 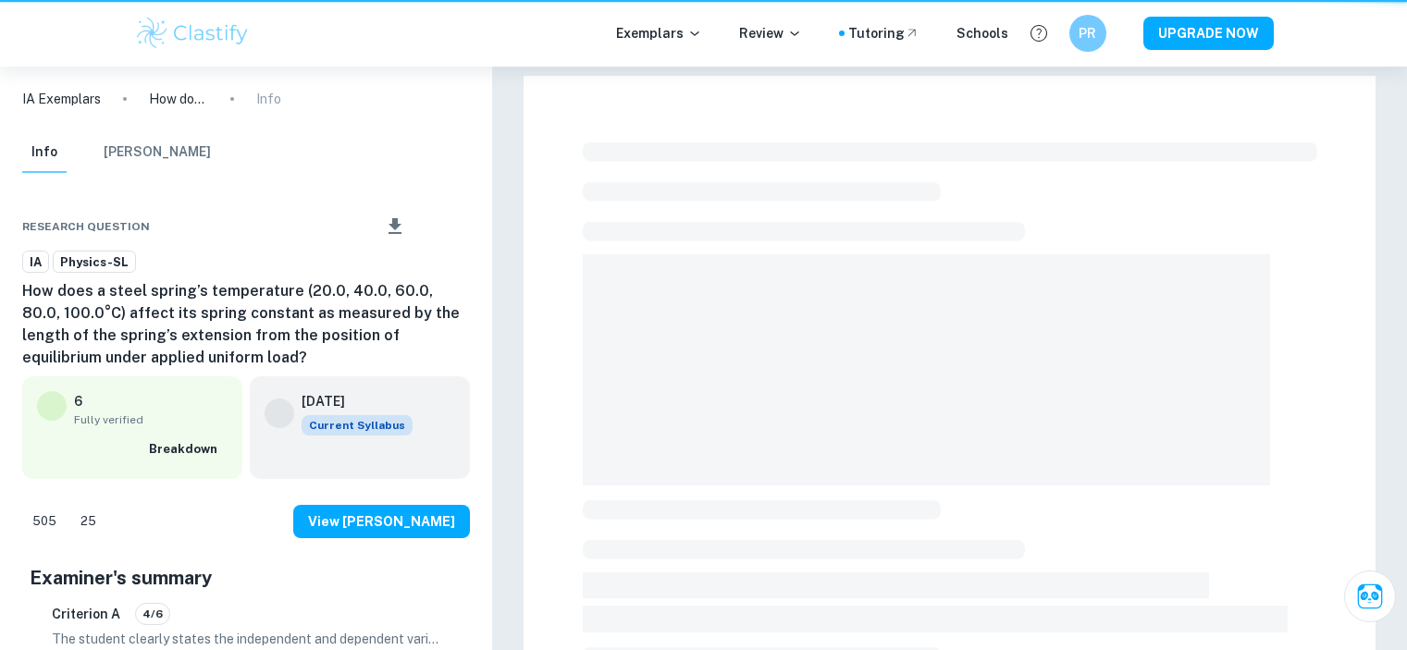 What do you see at coordinates (35, 263) in the screenshot?
I see `span: IA` at bounding box center [35, 263].